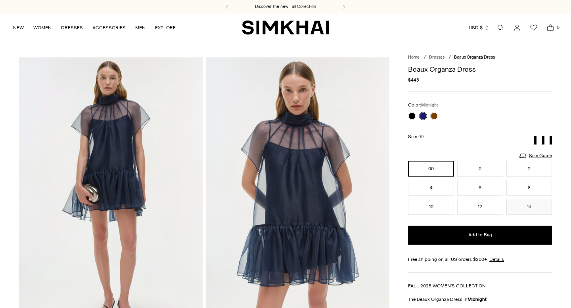  Describe the element at coordinates (285, 7) in the screenshot. I see `a: Discover the new Fall Collection` at that location.